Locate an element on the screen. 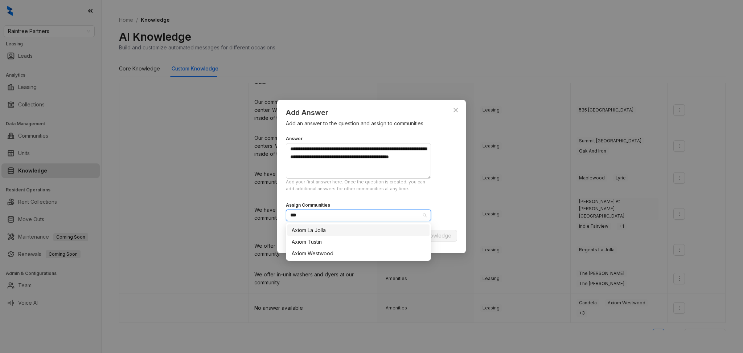 This screenshot has width=743, height=353. div: Axiom Westwood is located at coordinates (358, 253).